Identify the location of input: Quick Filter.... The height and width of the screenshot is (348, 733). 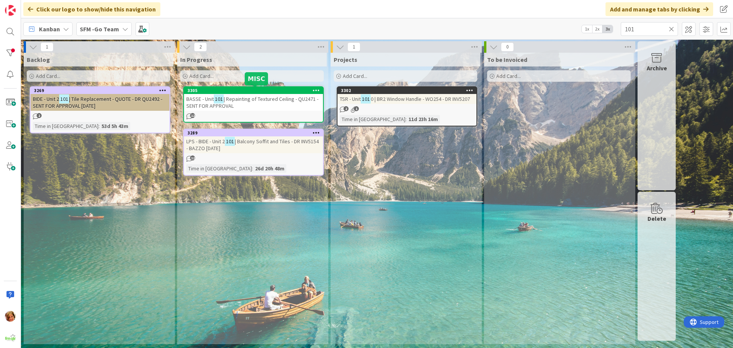
(649, 29).